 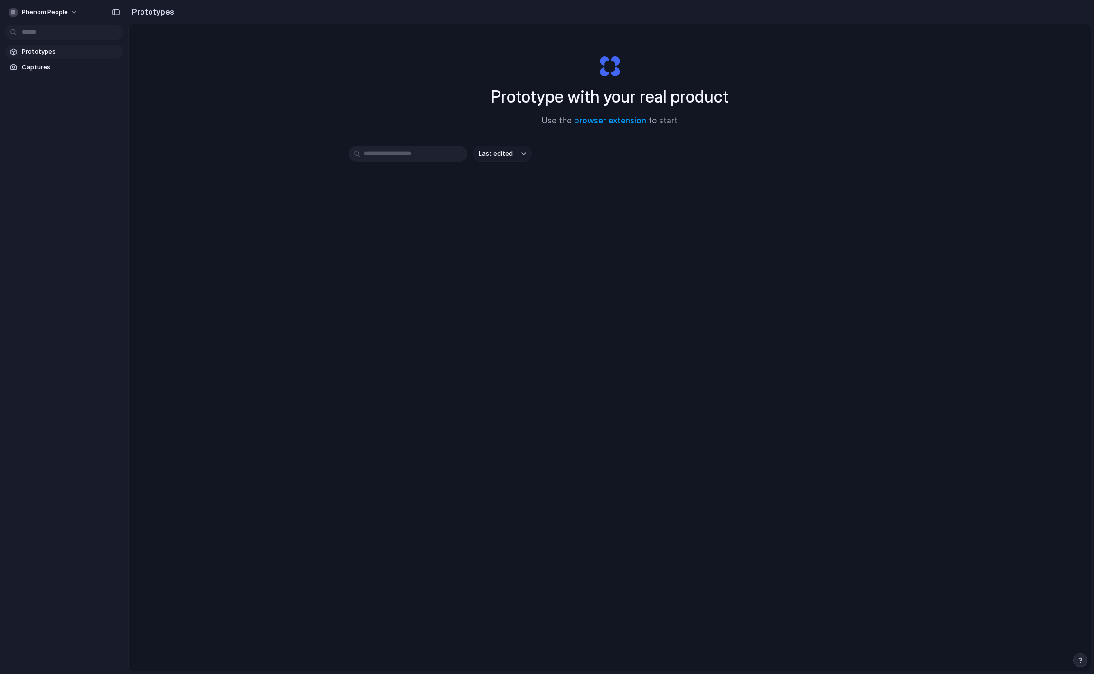 I want to click on span: Phenom People, so click(x=45, y=12).